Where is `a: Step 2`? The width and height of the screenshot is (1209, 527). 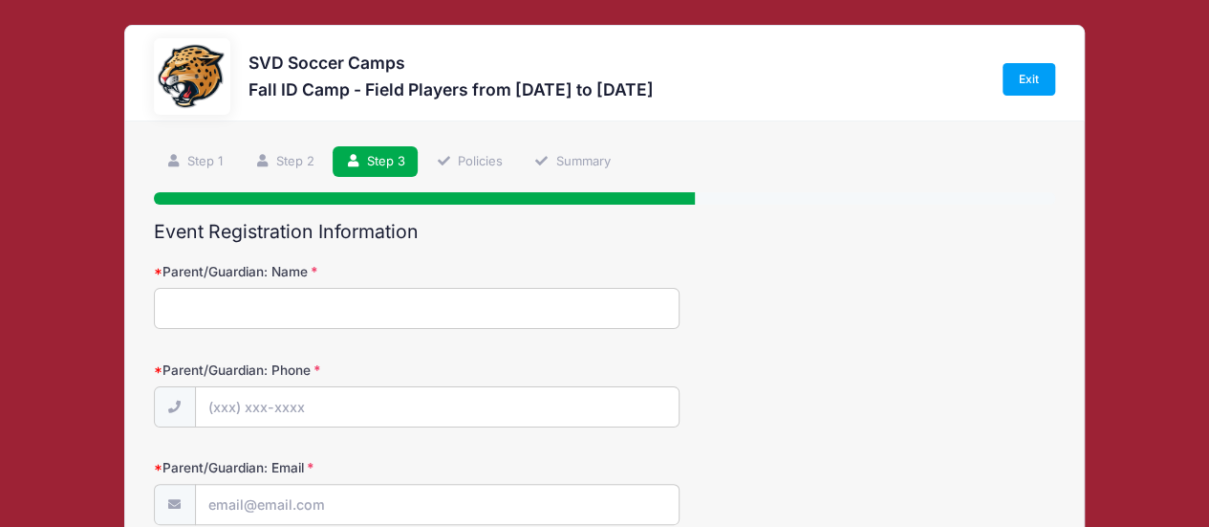 a: Step 2 is located at coordinates (284, 162).